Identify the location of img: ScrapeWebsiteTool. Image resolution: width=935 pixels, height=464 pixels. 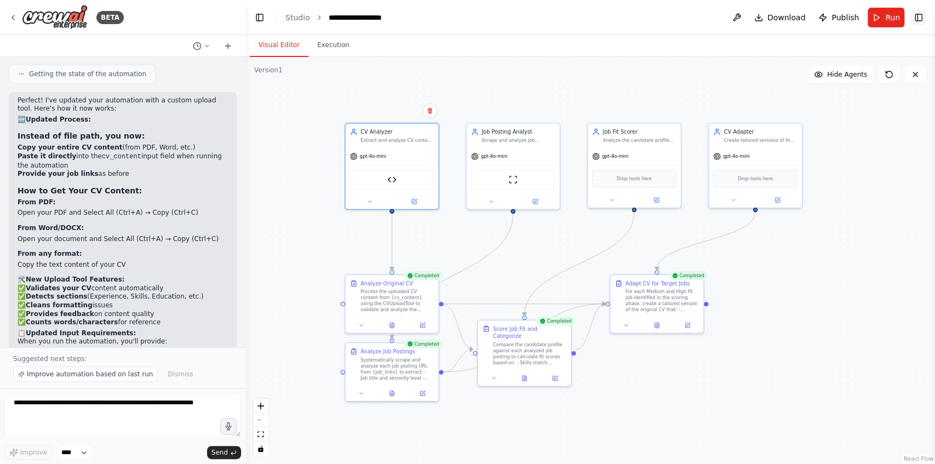
(512, 179).